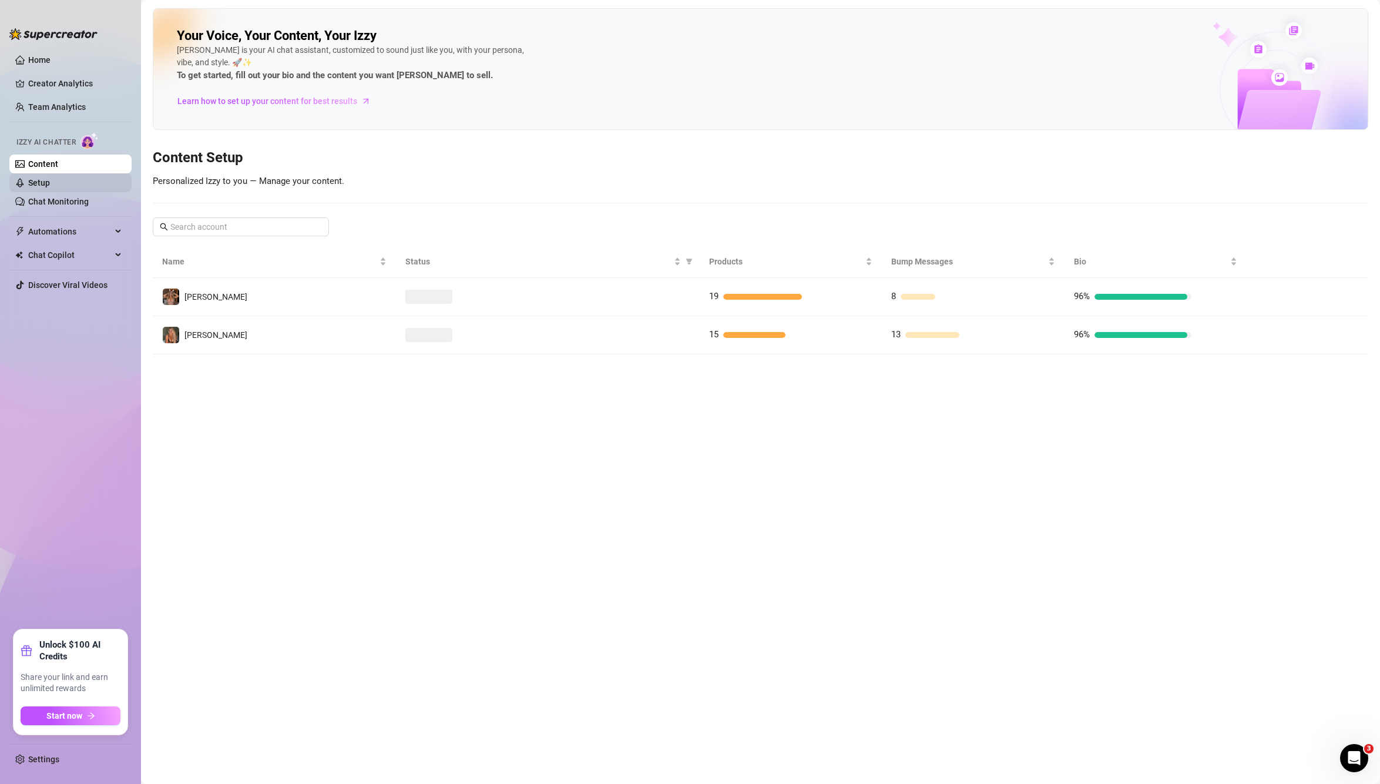 Image resolution: width=1380 pixels, height=784 pixels. Describe the element at coordinates (58, 202) in the screenshot. I see `a: Chat Monitoring` at that location.